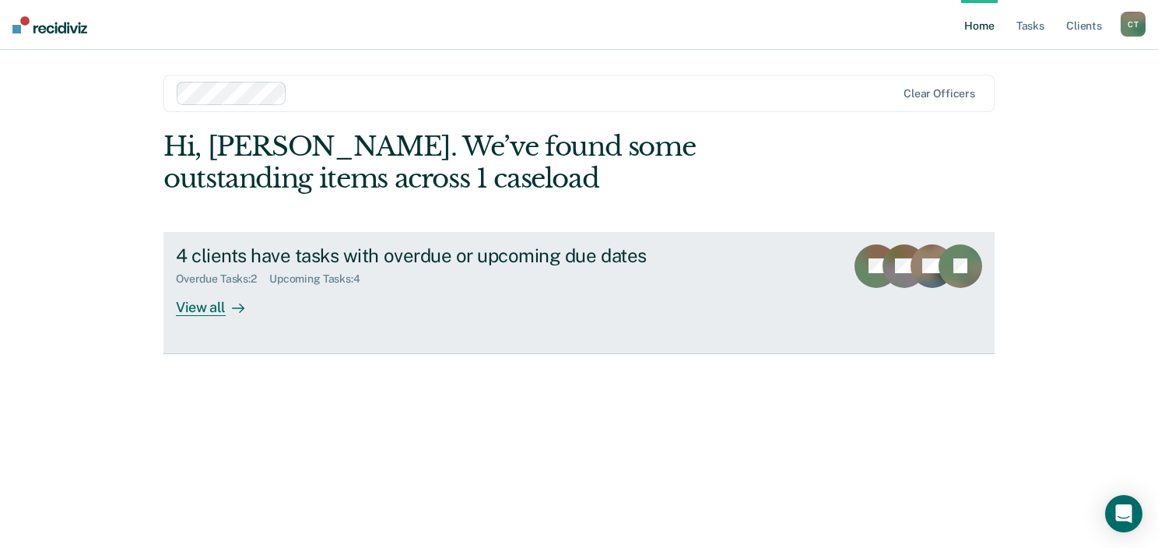  What do you see at coordinates (1124, 514) in the screenshot?
I see `div: Open Intercom Messenger` at bounding box center [1124, 514].